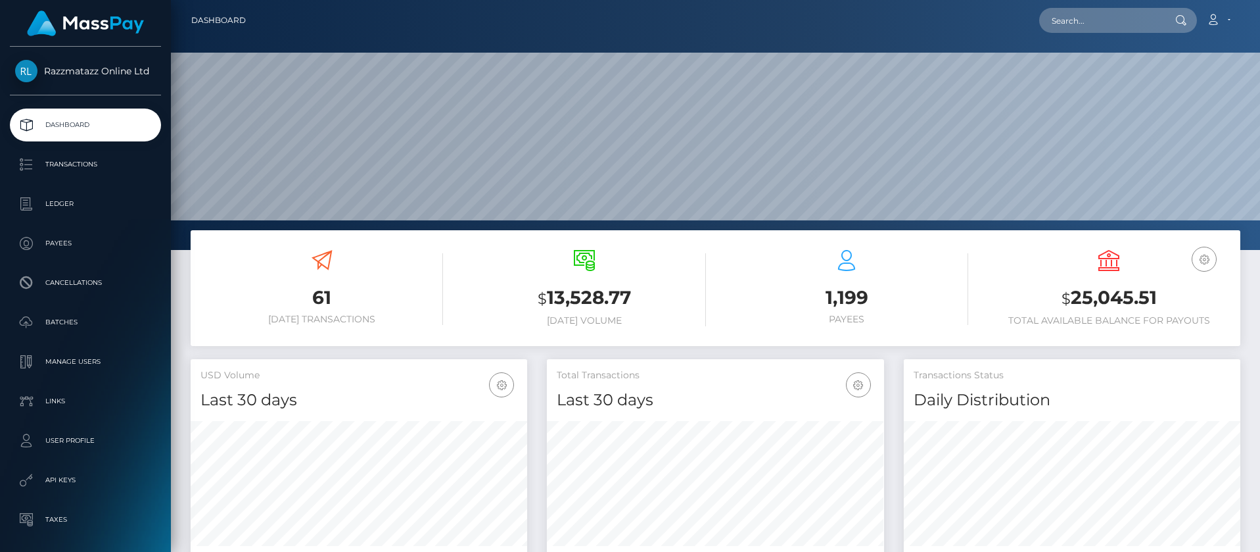 This screenshot has height=552, width=1260. What do you see at coordinates (85, 441) in the screenshot?
I see `a: User Profile` at bounding box center [85, 441].